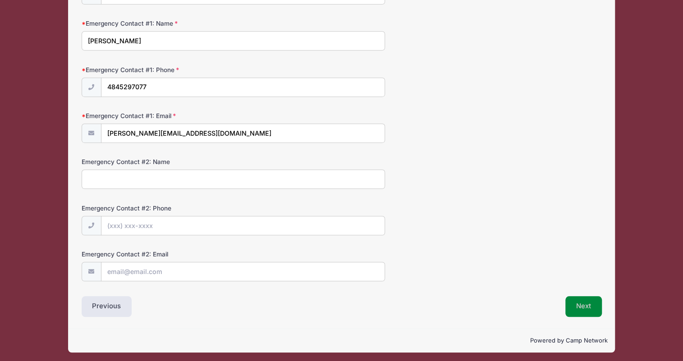 This screenshot has height=361, width=683. Describe the element at coordinates (168, 254) in the screenshot. I see `label: Emergency Contact #2: Email` at that location.